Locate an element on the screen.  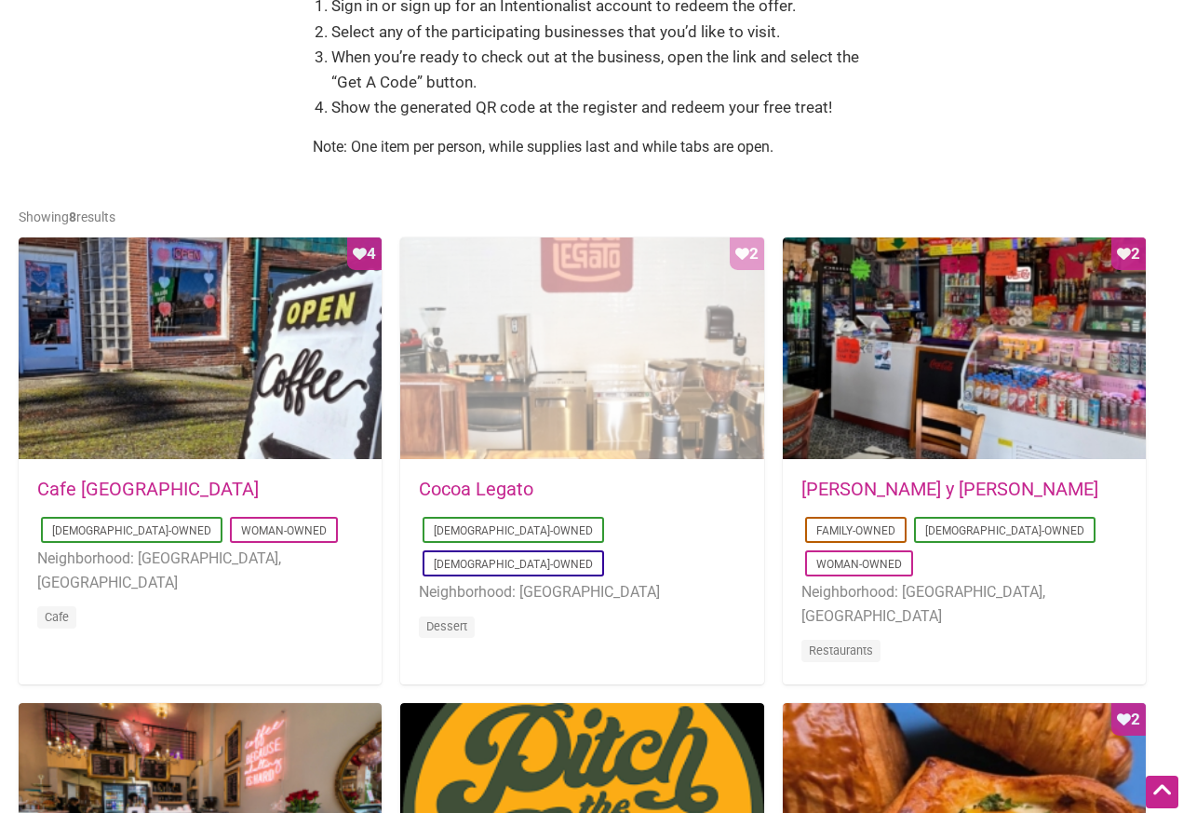
a: Cafe is located at coordinates (57, 616).